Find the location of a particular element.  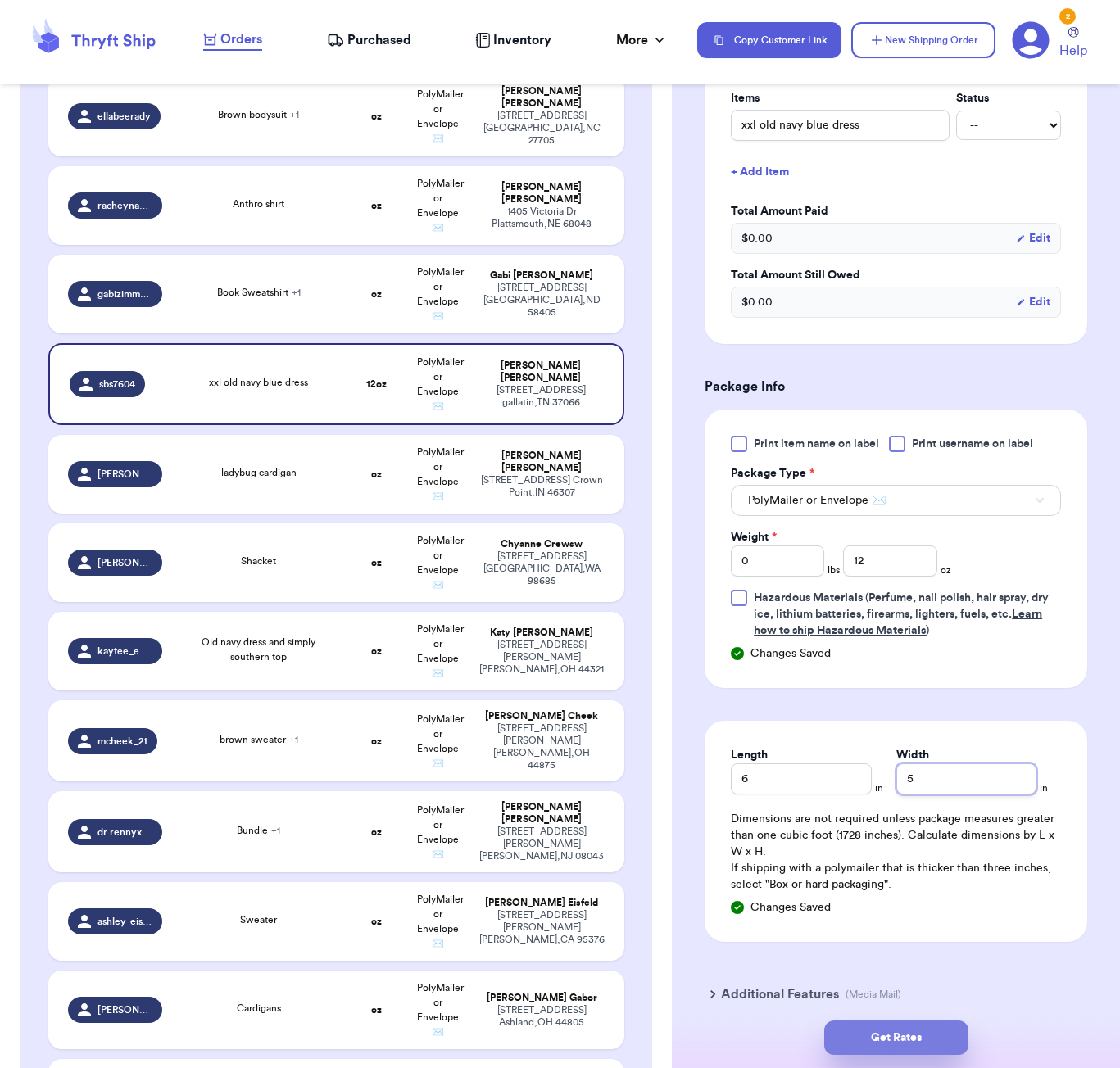

span: mcheek_21 is located at coordinates (122, 741).